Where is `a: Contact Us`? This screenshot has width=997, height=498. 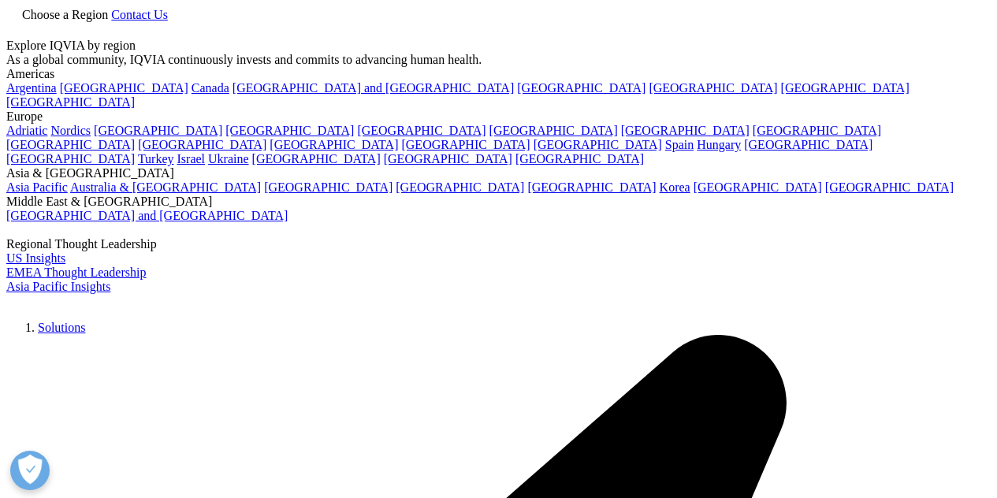
a: Contact Us is located at coordinates (139, 14).